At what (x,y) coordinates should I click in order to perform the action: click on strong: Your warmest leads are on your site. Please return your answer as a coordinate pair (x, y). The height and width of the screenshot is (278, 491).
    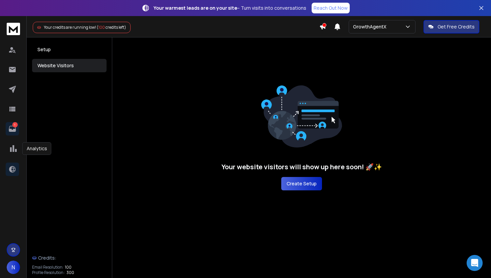
    Looking at the image, I should click on (196, 8).